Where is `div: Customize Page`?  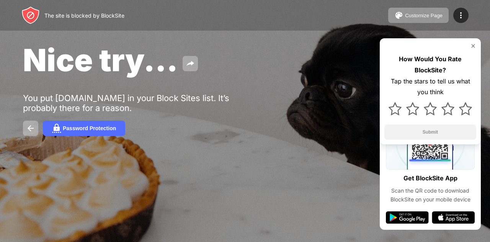
div: Customize Page is located at coordinates (424, 15).